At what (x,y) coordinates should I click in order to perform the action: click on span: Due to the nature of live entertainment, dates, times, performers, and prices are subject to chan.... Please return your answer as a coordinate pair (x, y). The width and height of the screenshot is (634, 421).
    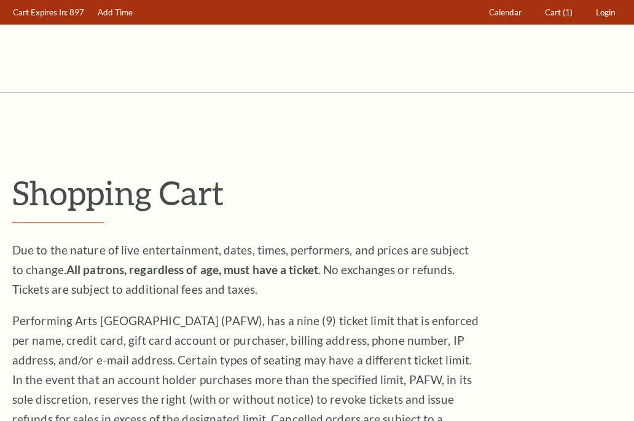
    Looking at the image, I should click on (240, 269).